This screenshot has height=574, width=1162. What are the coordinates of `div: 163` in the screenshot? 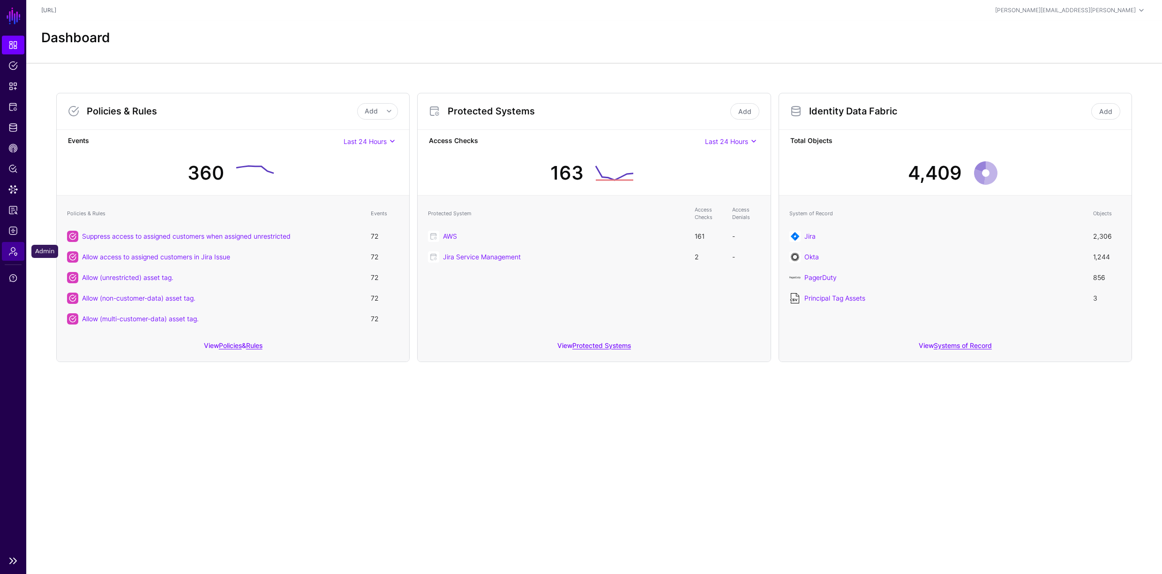 It's located at (567, 173).